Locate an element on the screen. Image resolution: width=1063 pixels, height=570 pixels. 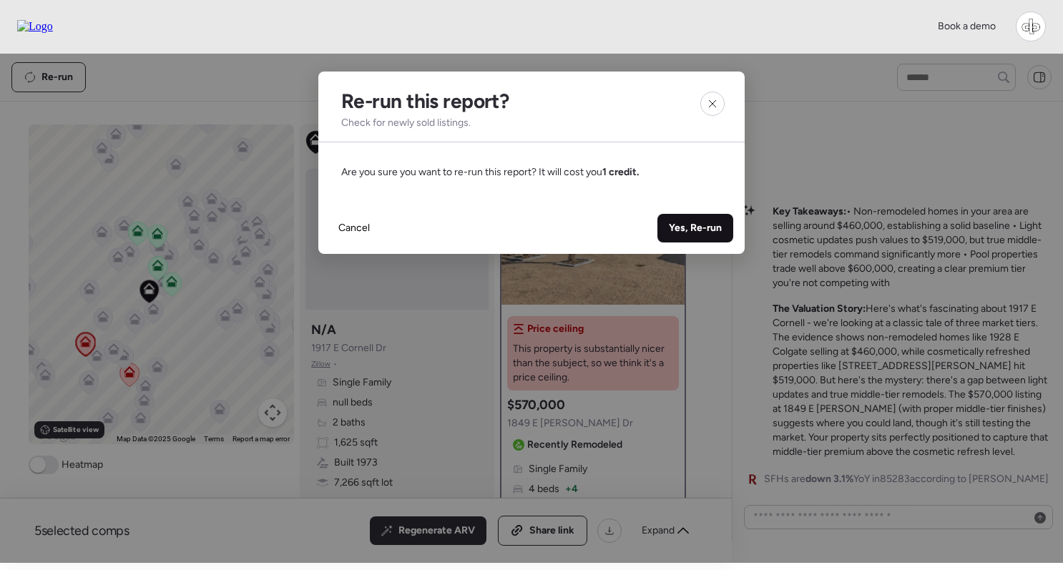
img: Logo is located at coordinates (35, 26).